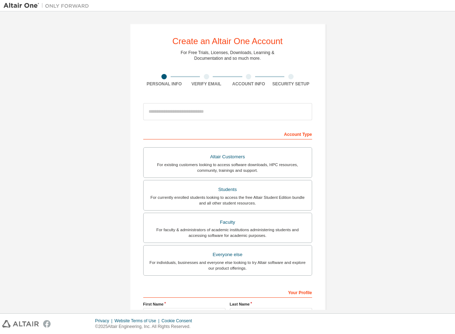 Image resolution: width=455 pixels, height=334 pixels. I want to click on div: Faculty, so click(228, 223).